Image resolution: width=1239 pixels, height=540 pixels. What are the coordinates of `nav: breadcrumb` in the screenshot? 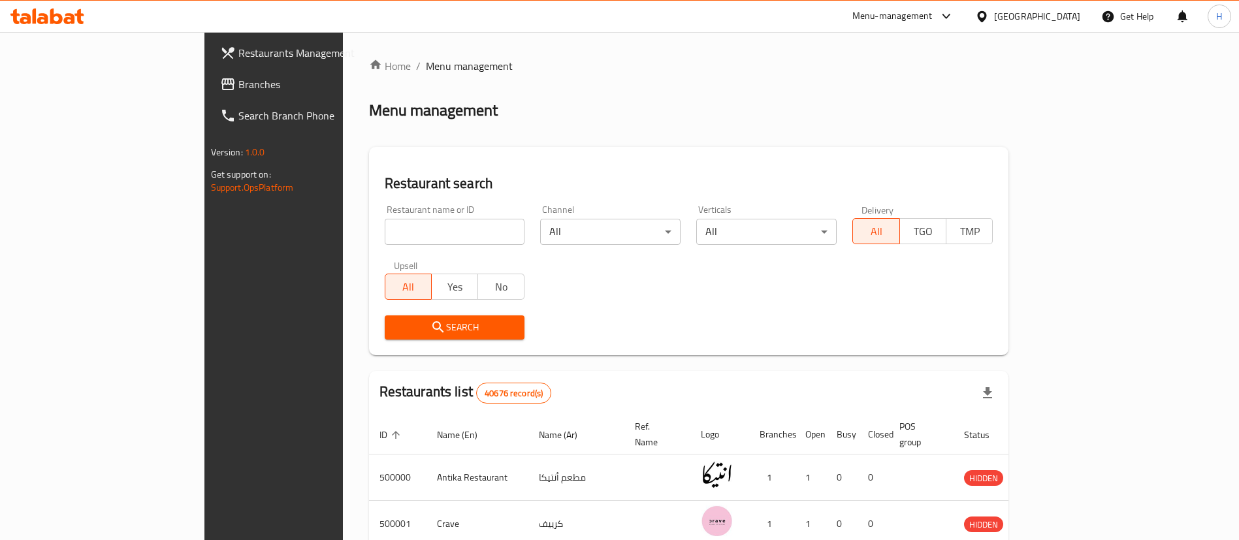 It's located at (689, 66).